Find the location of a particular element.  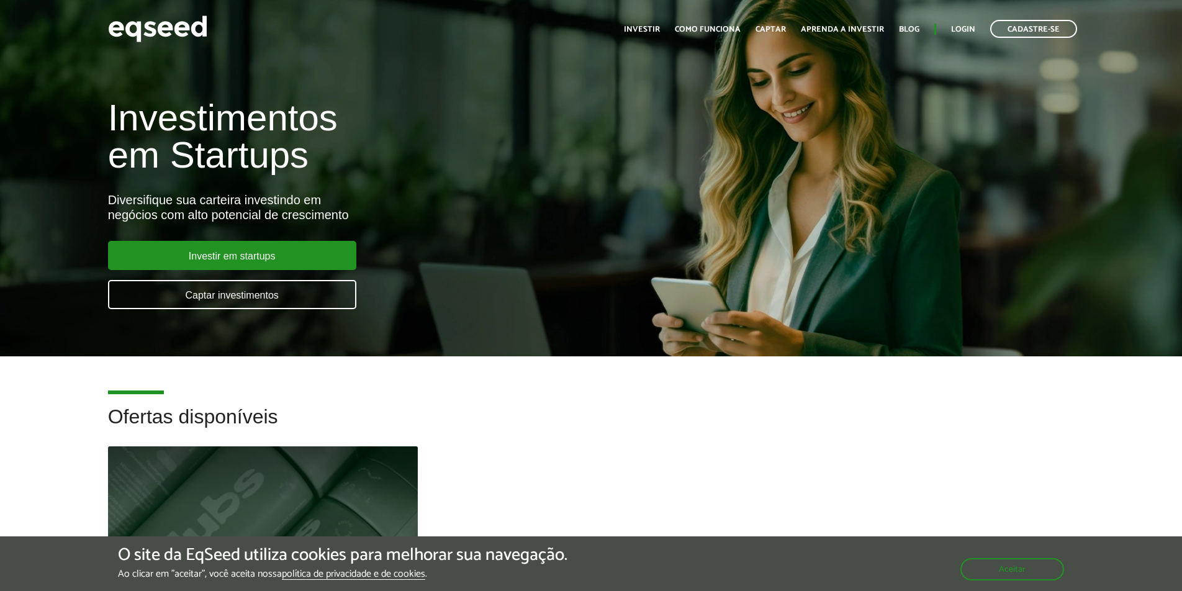

h1: Investimentos em Startups is located at coordinates (394, 137).